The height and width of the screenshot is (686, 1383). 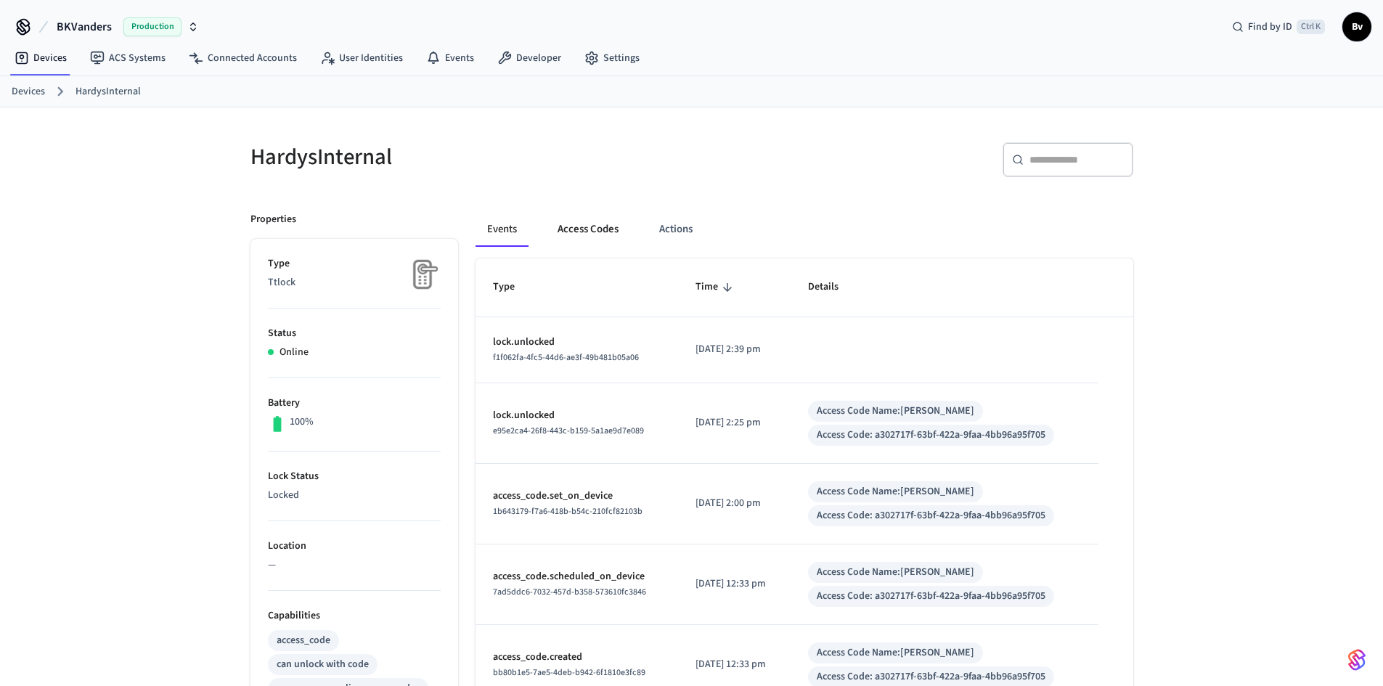 I want to click on button: Access Codes, so click(x=588, y=229).